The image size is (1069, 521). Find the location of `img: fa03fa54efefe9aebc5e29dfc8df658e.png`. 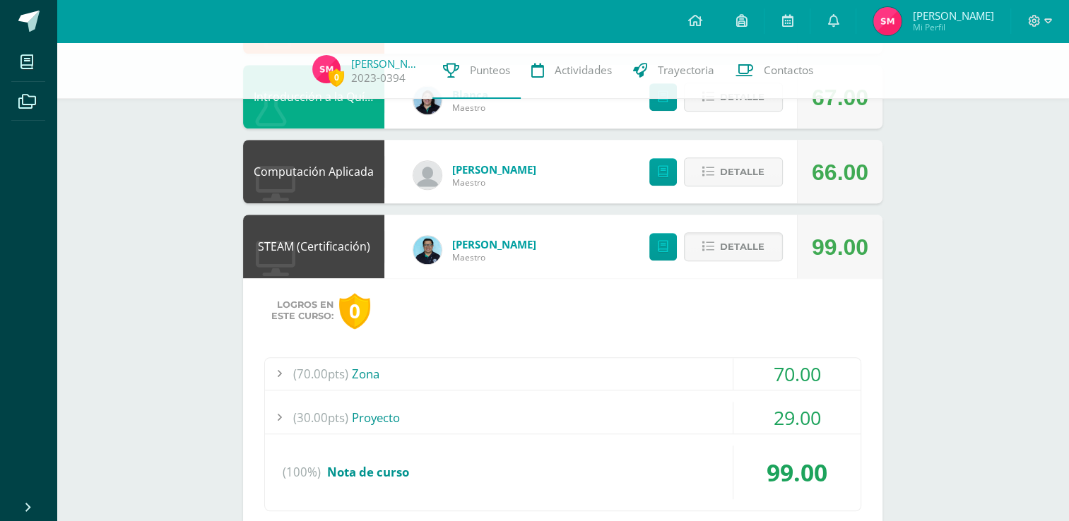

img: fa03fa54efefe9aebc5e29dfc8df658e.png is located at coordinates (428, 250).